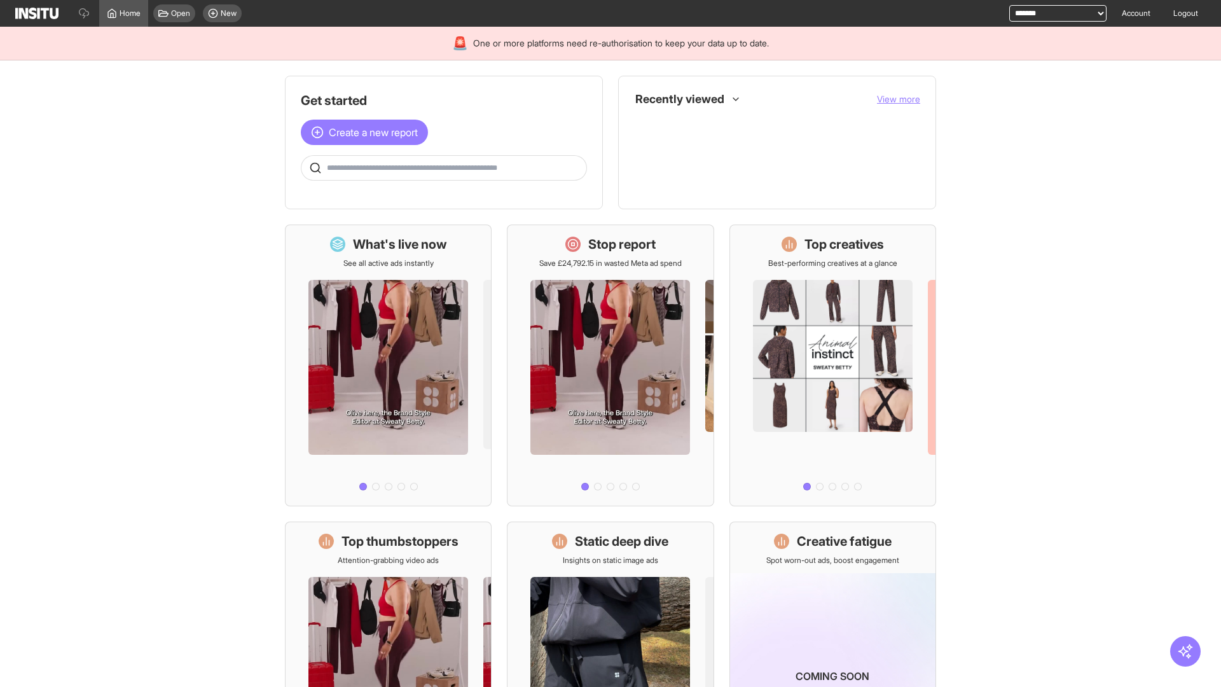 The width and height of the screenshot is (1221, 687). I want to click on h1: What's live now, so click(400, 244).